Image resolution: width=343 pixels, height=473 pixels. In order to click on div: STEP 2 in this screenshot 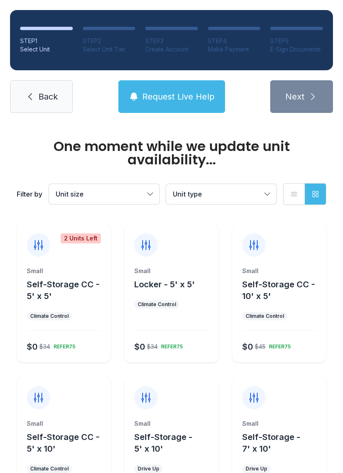, I will do `click(109, 41)`.